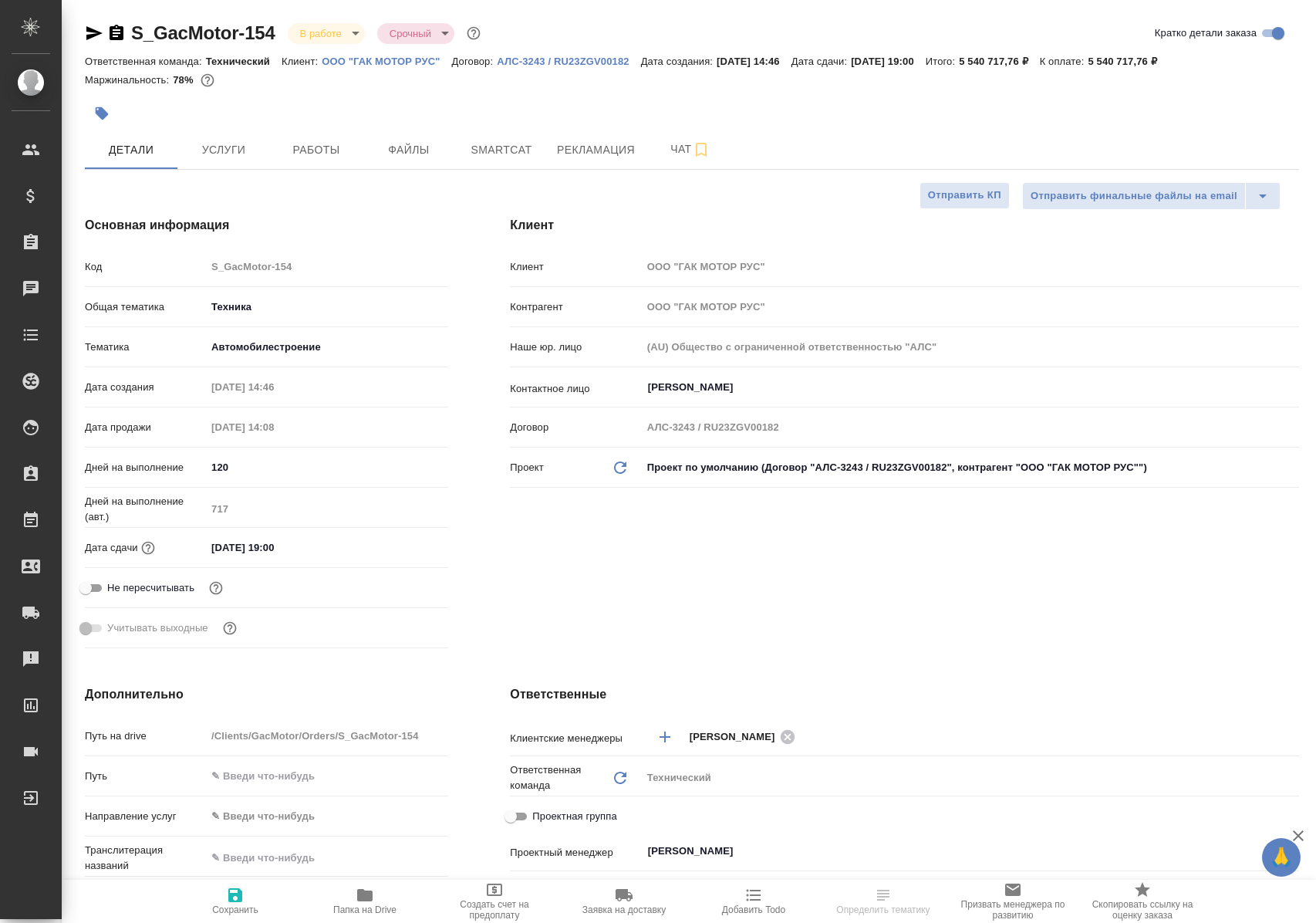 The image size is (1316, 923). Describe the element at coordinates (576, 427) in the screenshot. I see `p: Договор` at that location.